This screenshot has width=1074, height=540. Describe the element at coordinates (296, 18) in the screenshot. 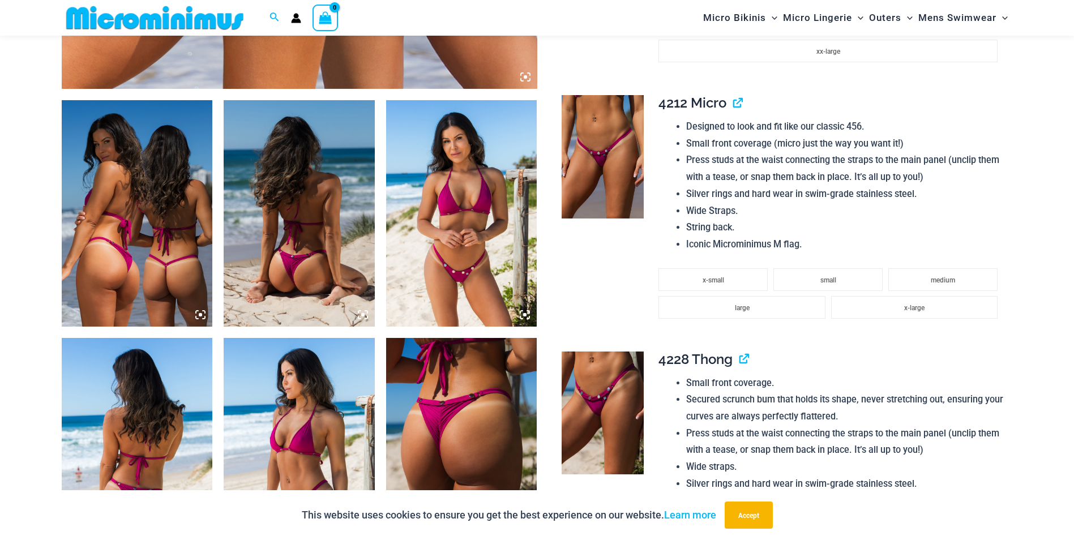

I see `a: Account icon link` at that location.